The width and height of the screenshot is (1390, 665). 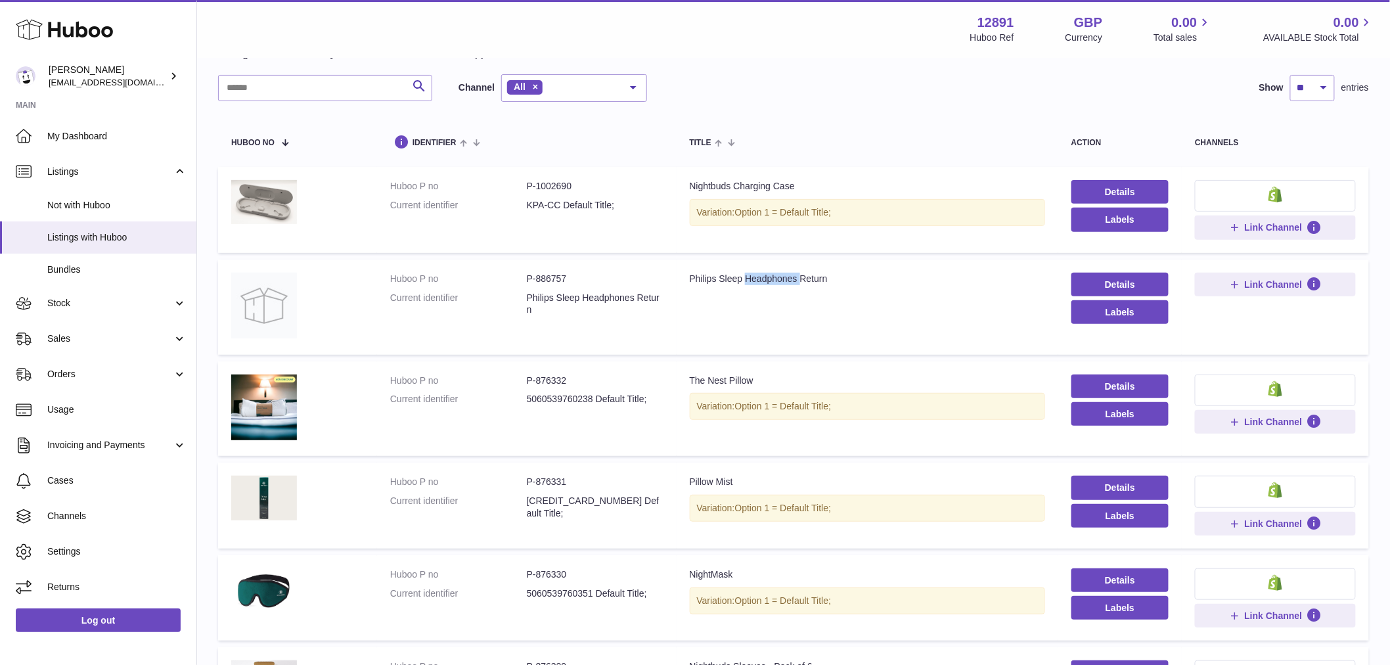 What do you see at coordinates (253, 143) in the screenshot?
I see `span: Huboo no` at bounding box center [253, 143].